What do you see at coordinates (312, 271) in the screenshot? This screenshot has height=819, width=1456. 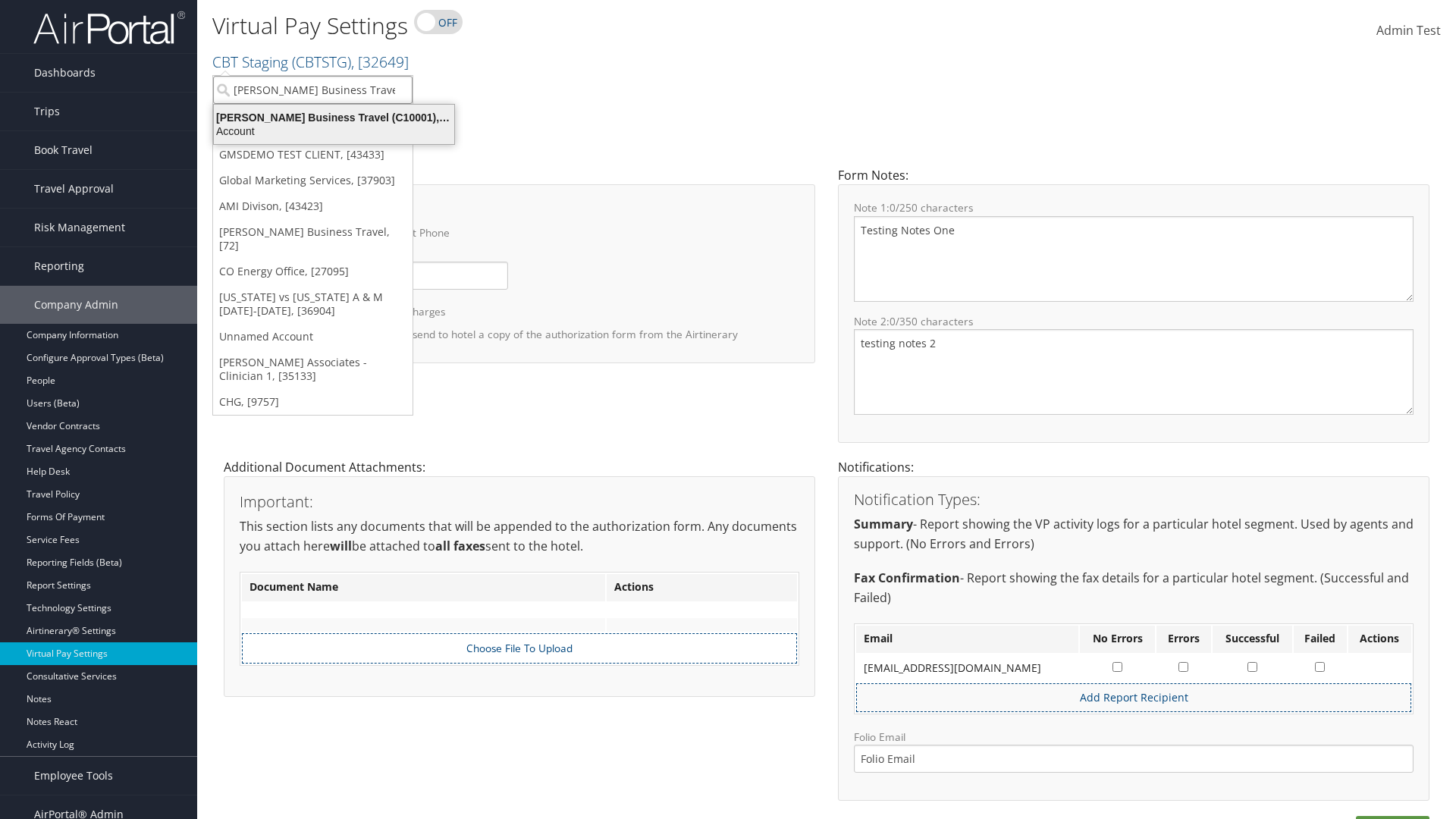 I see `a: CO Energy Office, [27095]` at bounding box center [312, 271].